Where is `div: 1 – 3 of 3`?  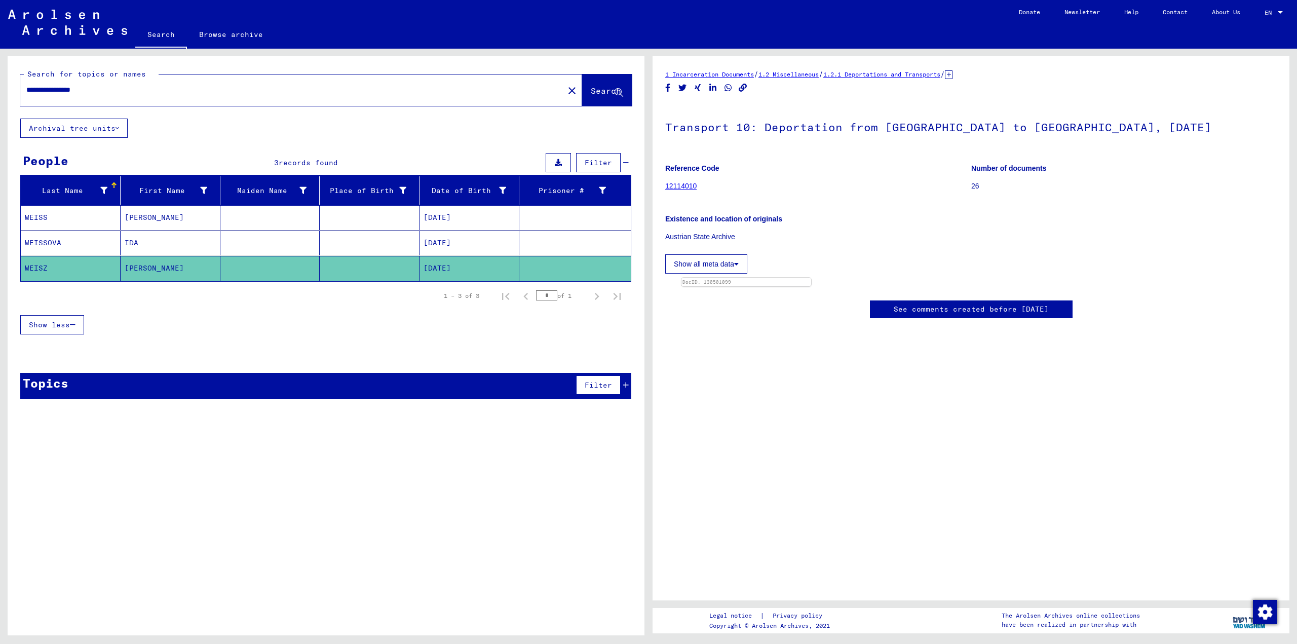 div: 1 – 3 of 3 is located at coordinates (462, 296).